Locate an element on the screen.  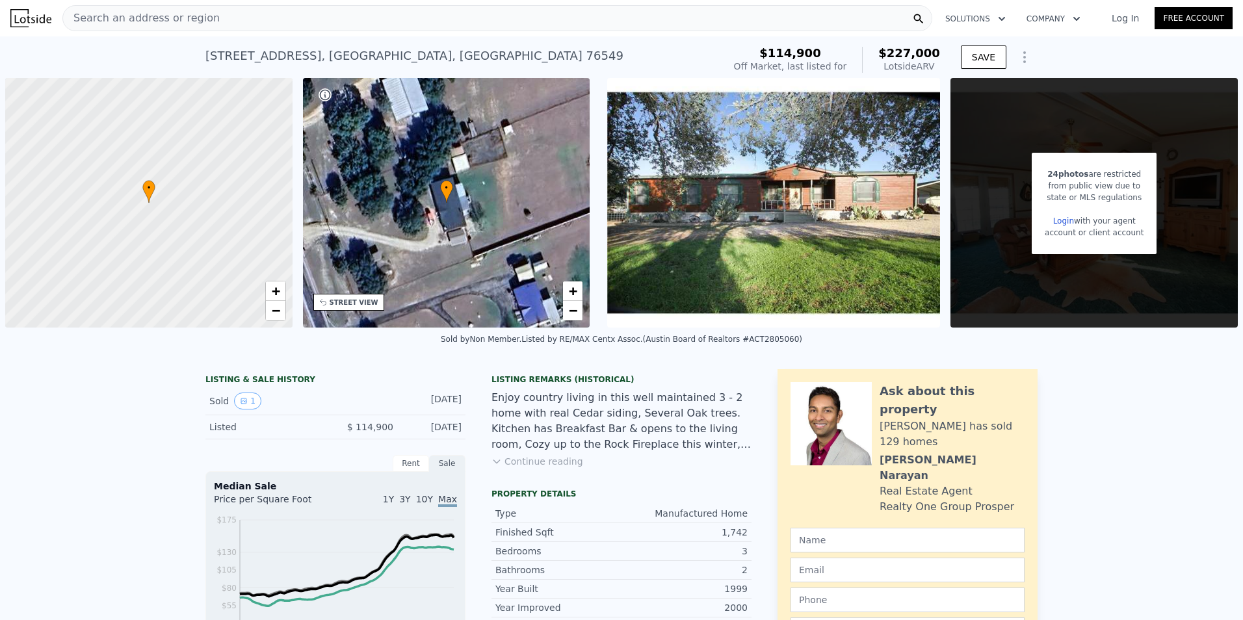
span: 24 photos is located at coordinates (1067, 174).